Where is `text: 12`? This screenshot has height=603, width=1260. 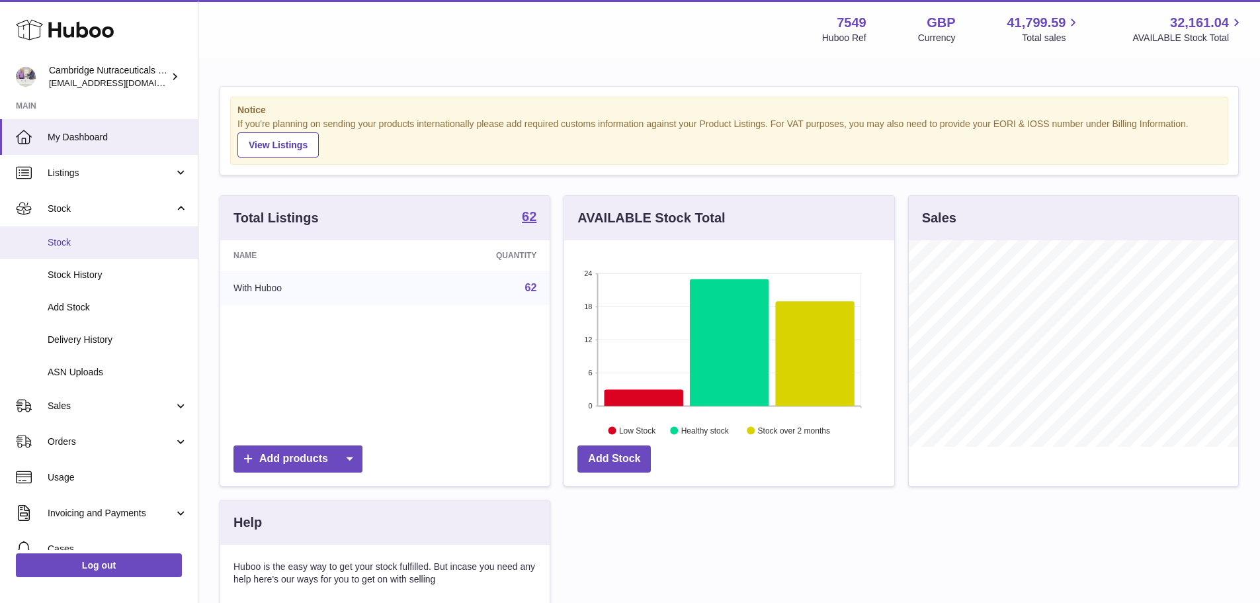 text: 12 is located at coordinates (589, 339).